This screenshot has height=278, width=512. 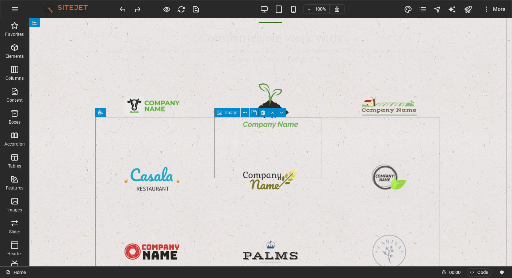 I want to click on p: Tables, so click(x=15, y=166).